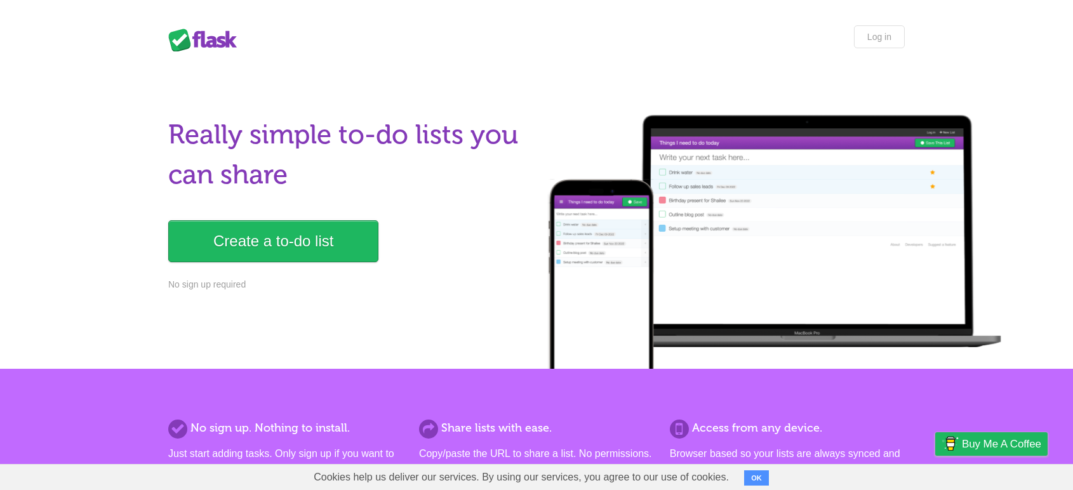 The height and width of the screenshot is (490, 1073). Describe the element at coordinates (949, 444) in the screenshot. I see `img: Buy me a coffee` at that location.